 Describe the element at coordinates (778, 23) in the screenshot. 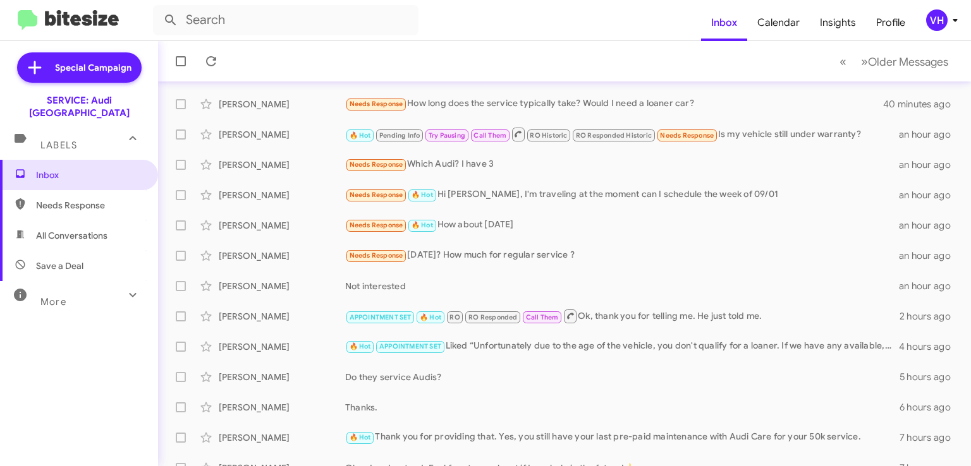

I see `span: Calendar` at that location.